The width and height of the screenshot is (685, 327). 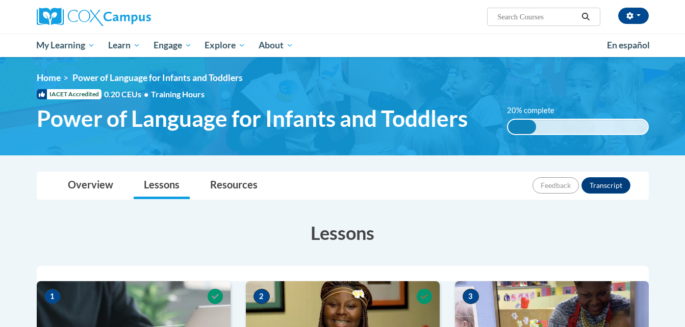 What do you see at coordinates (471, 297) in the screenshot?
I see `span: 3` at bounding box center [471, 297].